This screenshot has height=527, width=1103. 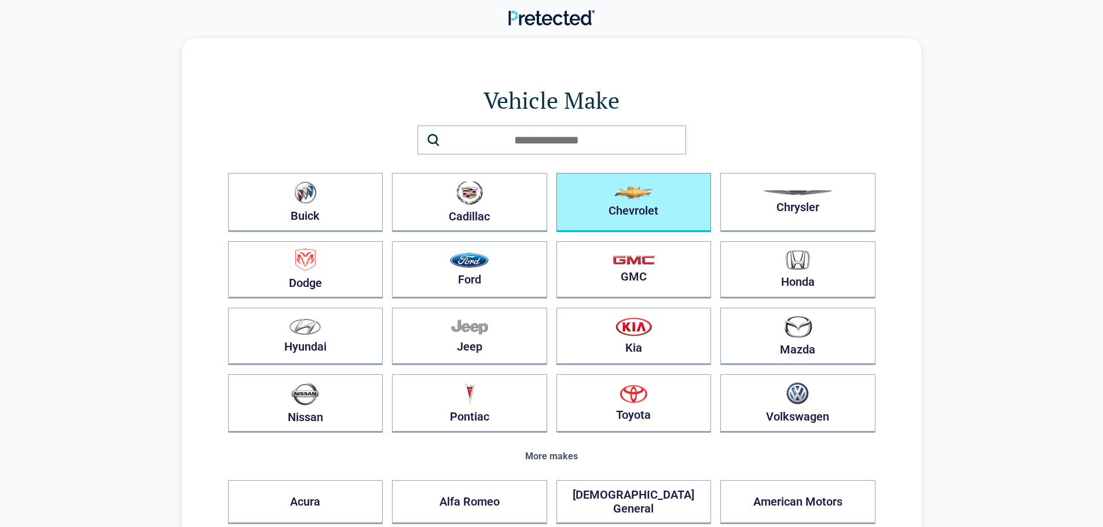 What do you see at coordinates (470, 270) in the screenshot?
I see `button: Ford` at bounding box center [470, 270].